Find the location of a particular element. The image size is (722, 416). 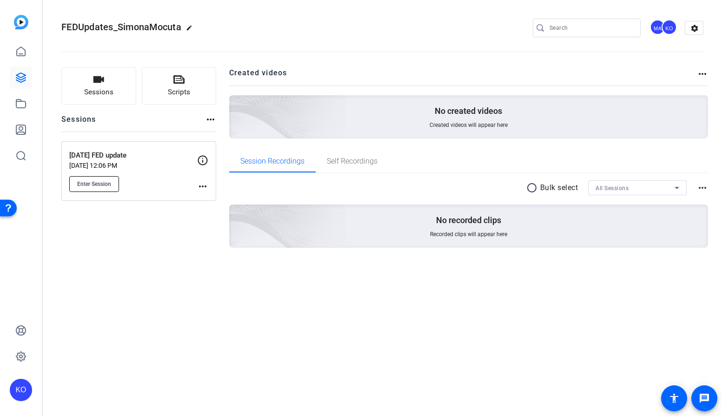

button: Scripts is located at coordinates (179, 86).